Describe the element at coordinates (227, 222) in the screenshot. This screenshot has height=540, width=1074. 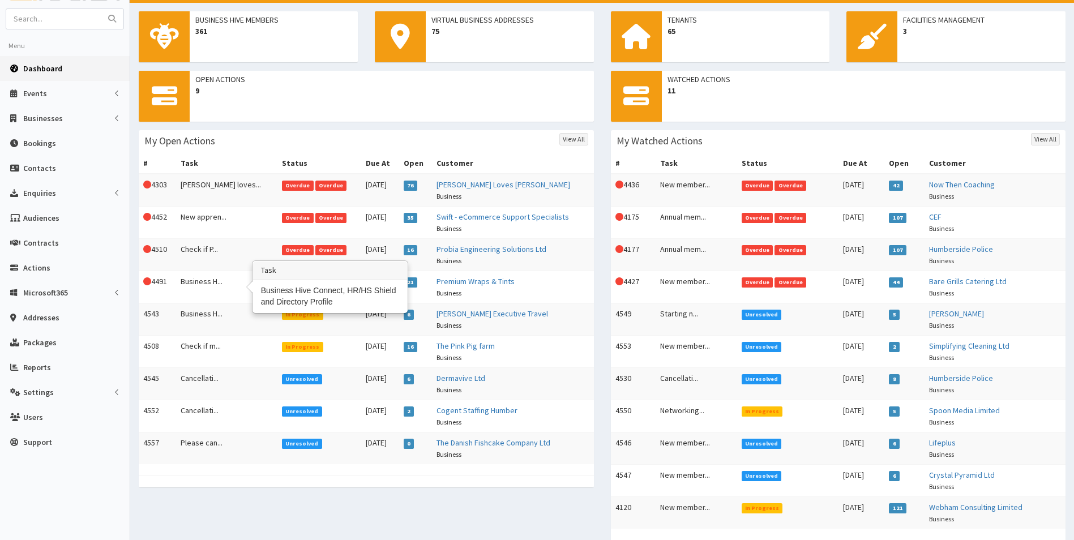
I see `td: New appren...` at that location.